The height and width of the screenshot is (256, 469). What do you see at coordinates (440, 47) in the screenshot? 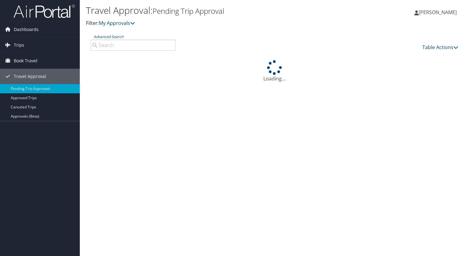
I see `a: Table Actions` at bounding box center [440, 47].